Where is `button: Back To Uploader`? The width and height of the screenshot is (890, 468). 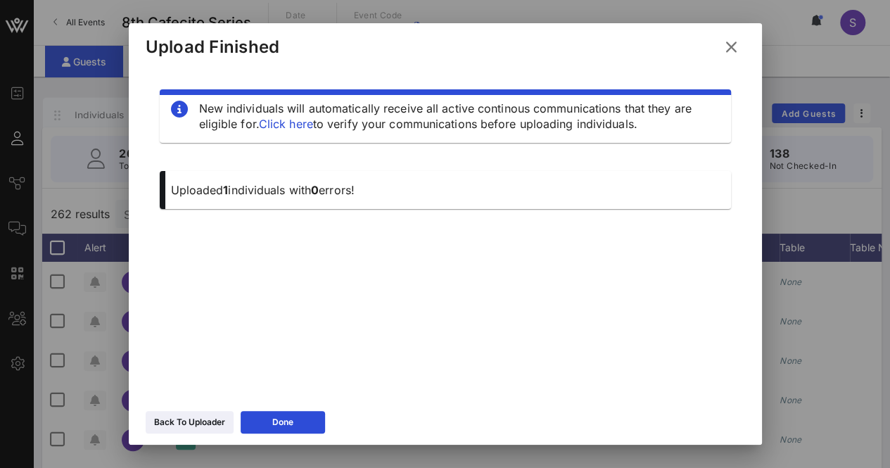
button: Back To Uploader is located at coordinates (189, 422).